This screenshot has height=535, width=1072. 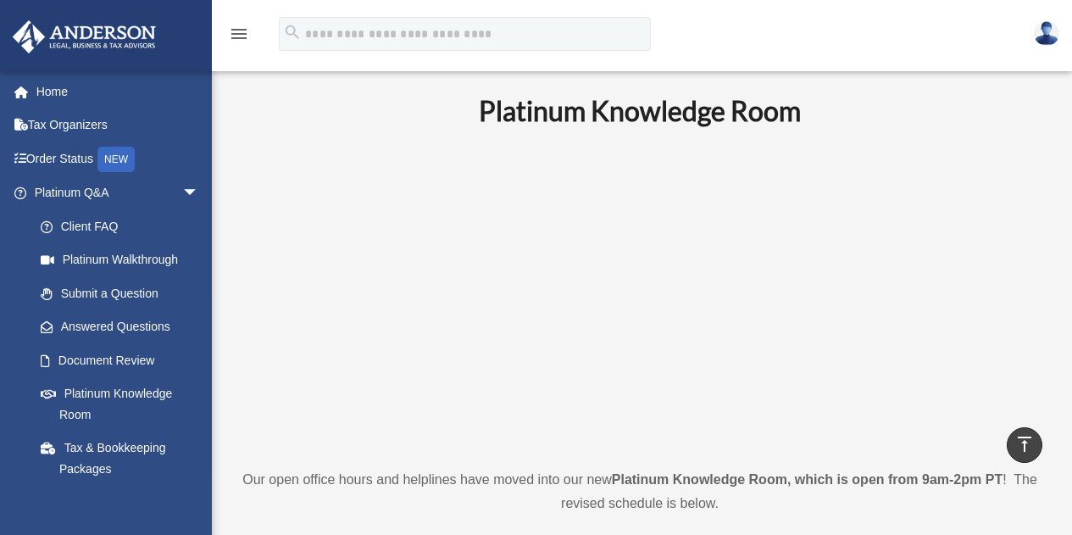 I want to click on a: Answered Questions, so click(x=124, y=327).